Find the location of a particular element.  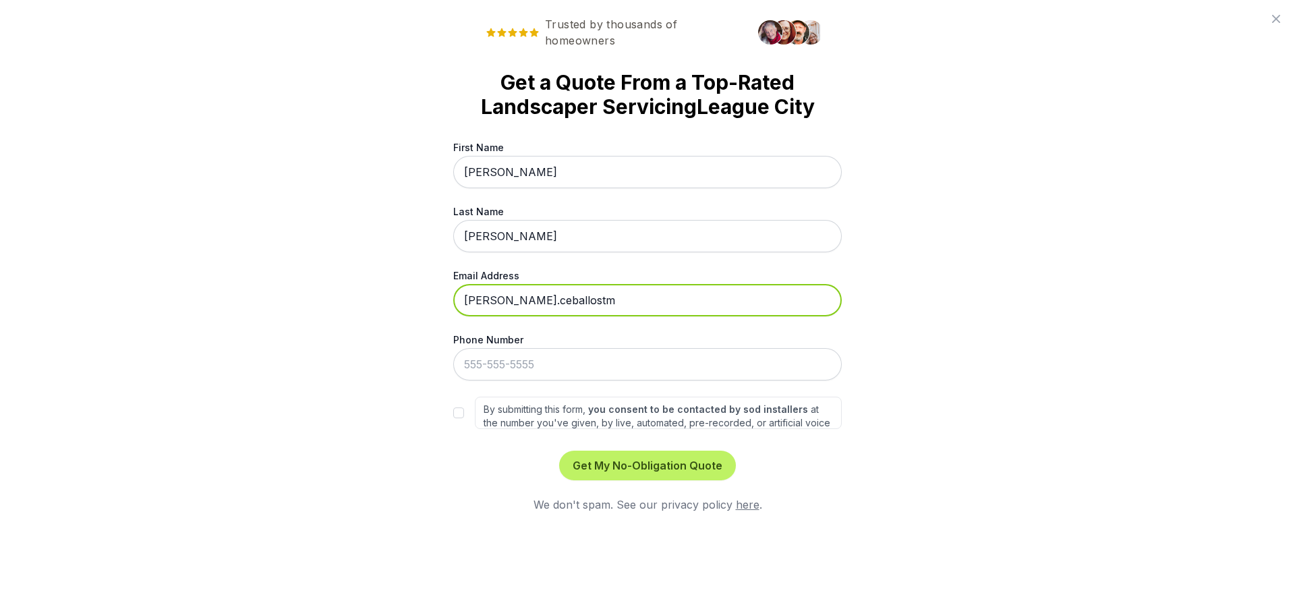

label: First Name is located at coordinates (647, 147).